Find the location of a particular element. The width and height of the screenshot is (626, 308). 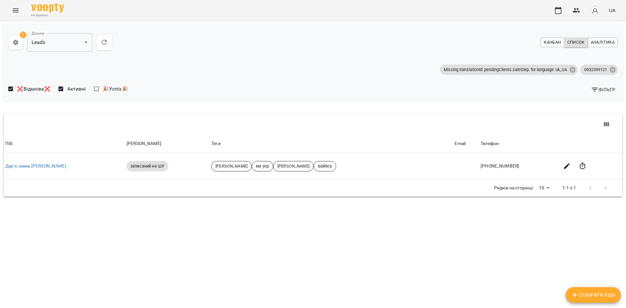

p: Рядків на сторінці: is located at coordinates (514, 188).